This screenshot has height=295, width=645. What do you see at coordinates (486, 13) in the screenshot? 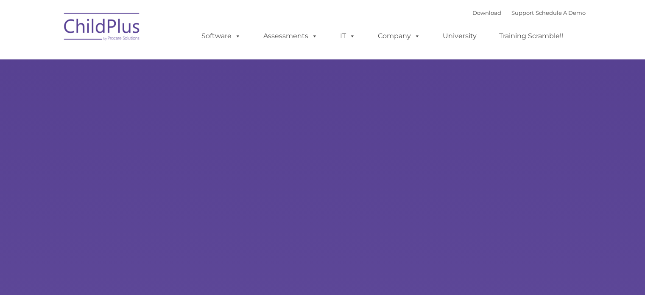
I see `a: Download` at bounding box center [486, 13].